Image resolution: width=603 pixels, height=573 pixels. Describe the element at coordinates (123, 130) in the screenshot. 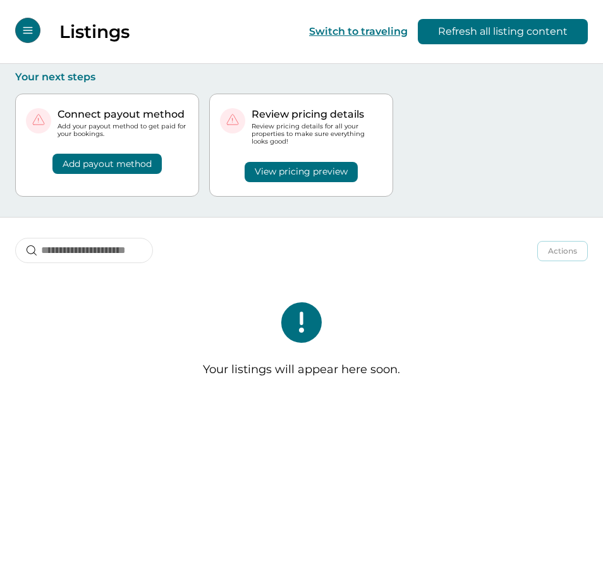

I see `p: Add your payout method to get paid for your bookings.` at that location.